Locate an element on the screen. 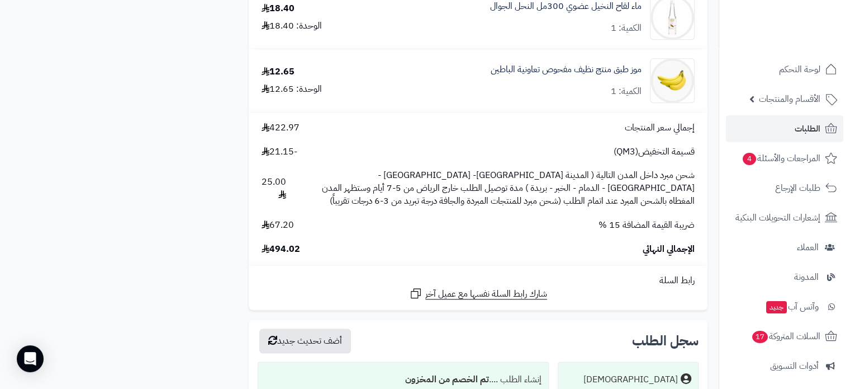 This screenshot has width=850, height=389. span: الأقسام والمنتجات is located at coordinates (790, 99).